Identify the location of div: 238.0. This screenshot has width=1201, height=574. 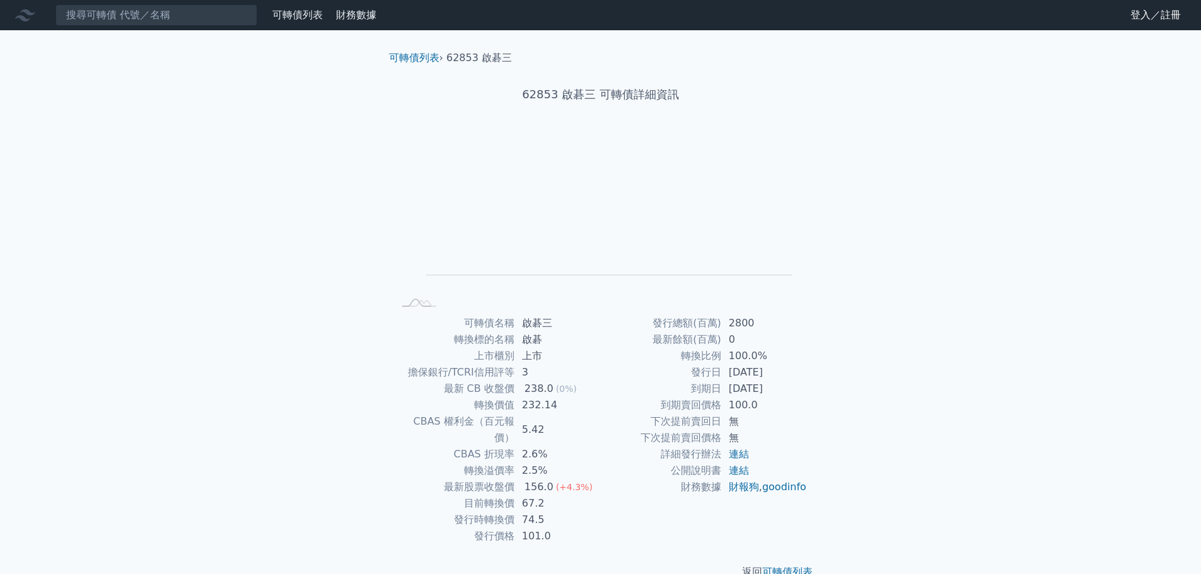
(539, 389).